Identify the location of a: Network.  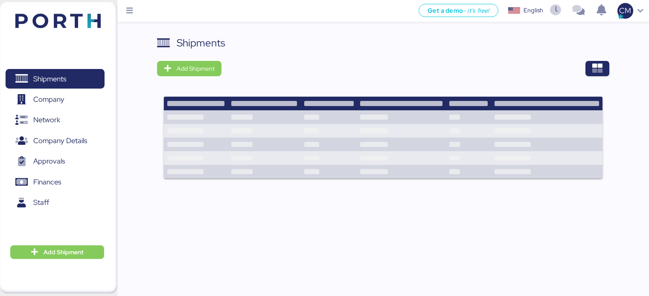
(55, 120).